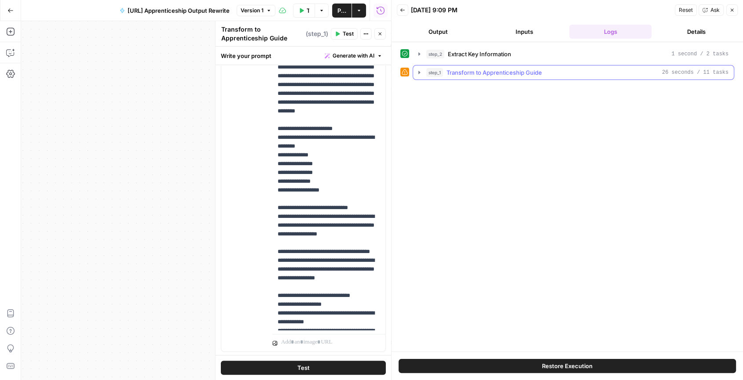  I want to click on span: Version 1, so click(252, 11).